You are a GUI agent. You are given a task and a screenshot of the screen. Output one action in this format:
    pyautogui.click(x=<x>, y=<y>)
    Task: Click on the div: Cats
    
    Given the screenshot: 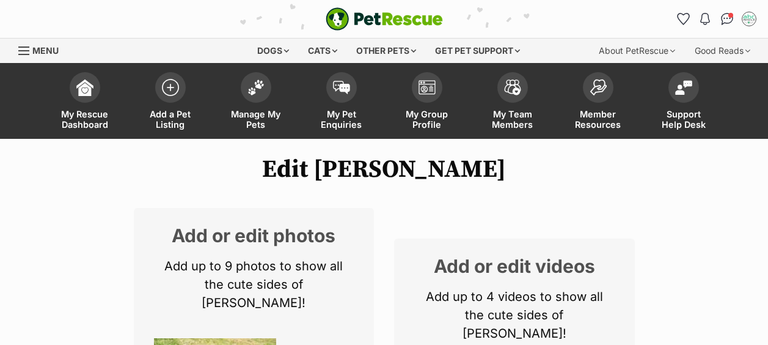 What is the action you would take?
    pyautogui.click(x=323, y=51)
    